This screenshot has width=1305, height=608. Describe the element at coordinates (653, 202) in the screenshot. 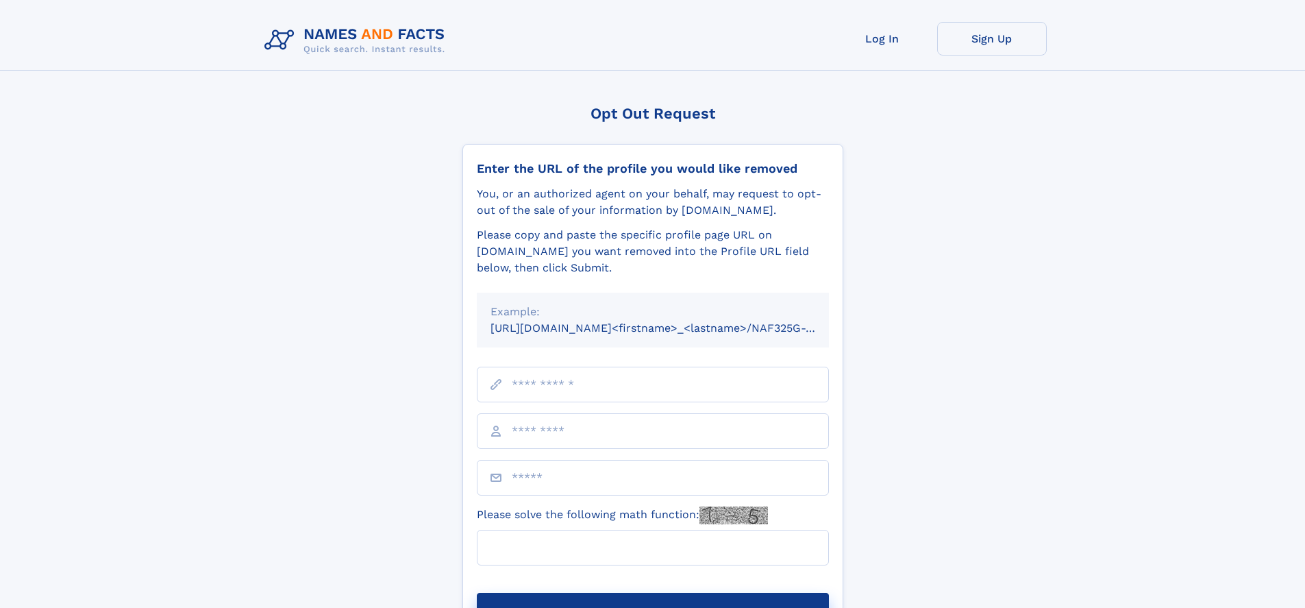

I see `div: You, or an authorized agent on your behalf, may request to opt-out of the sale of your informatio...` at that location.